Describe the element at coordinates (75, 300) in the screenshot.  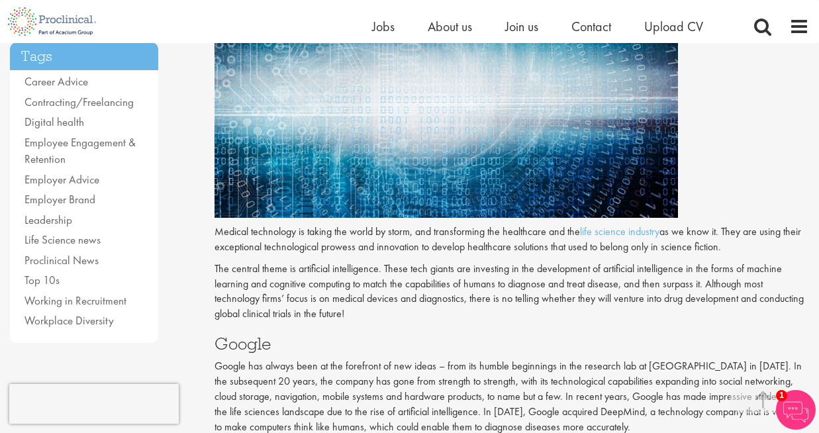
I see `a: Working in Recruitment` at that location.